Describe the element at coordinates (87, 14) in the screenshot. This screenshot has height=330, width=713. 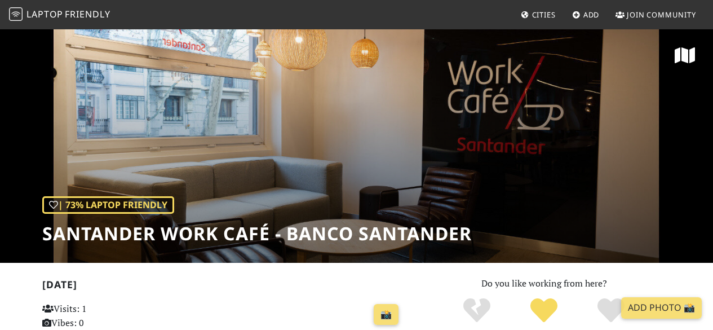
I see `span: Friendly` at that location.